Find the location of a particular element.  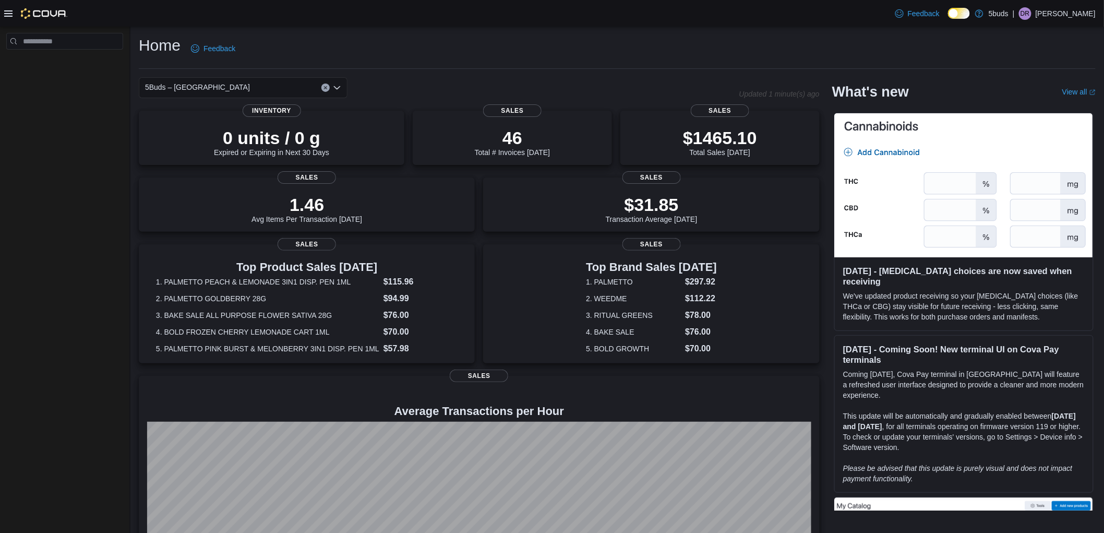

dt: 3. RITUAL GREENS is located at coordinates (634, 315).